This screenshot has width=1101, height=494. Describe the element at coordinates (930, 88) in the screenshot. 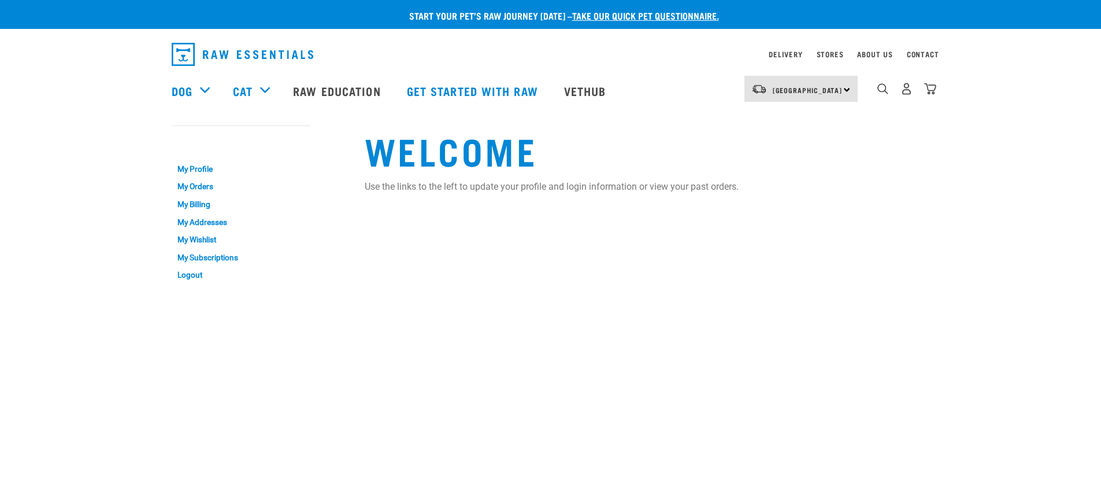

I see `img: home-icon@2x.png` at that location.